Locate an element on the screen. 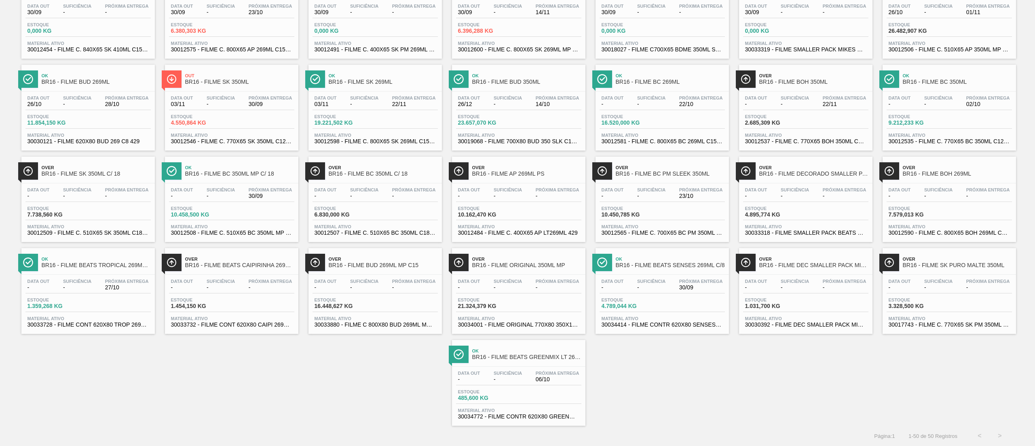 This screenshot has width=1035, height=446. span: 9.212,233 KG is located at coordinates (917, 122).